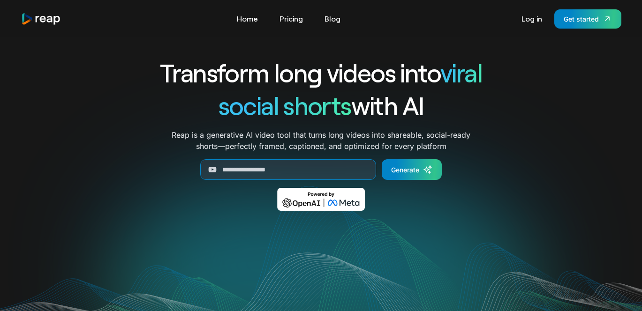 The width and height of the screenshot is (642, 311). What do you see at coordinates (321, 105) in the screenshot?
I see `h1: with AI` at bounding box center [321, 105].